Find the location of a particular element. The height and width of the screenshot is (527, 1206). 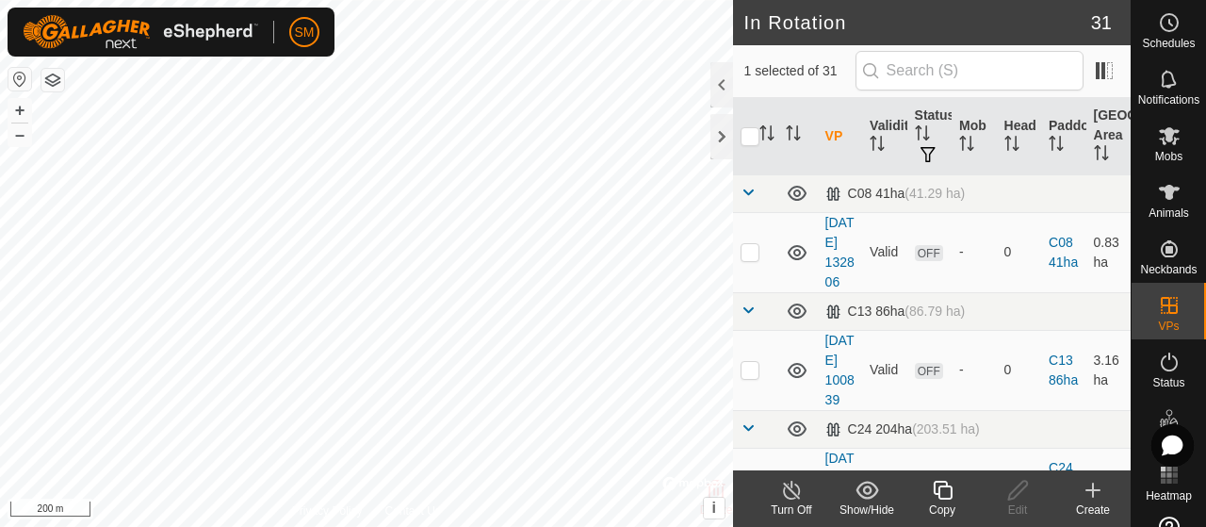

span: (86.79 ha) is located at coordinates (934, 311).